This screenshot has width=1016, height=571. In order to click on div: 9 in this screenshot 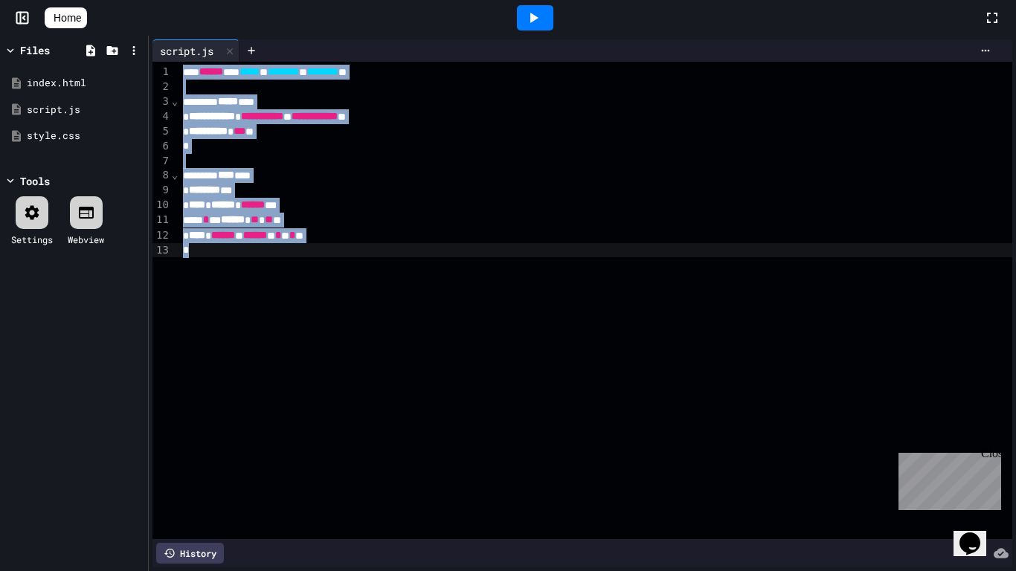, I will do `click(161, 190)`.